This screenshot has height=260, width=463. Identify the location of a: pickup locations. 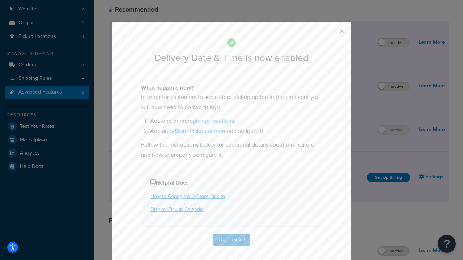
(213, 121).